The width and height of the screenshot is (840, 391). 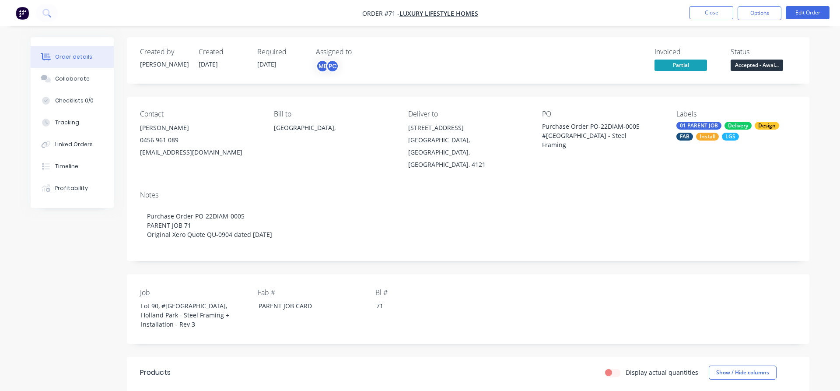 I want to click on div: Invoiced, so click(x=688, y=52).